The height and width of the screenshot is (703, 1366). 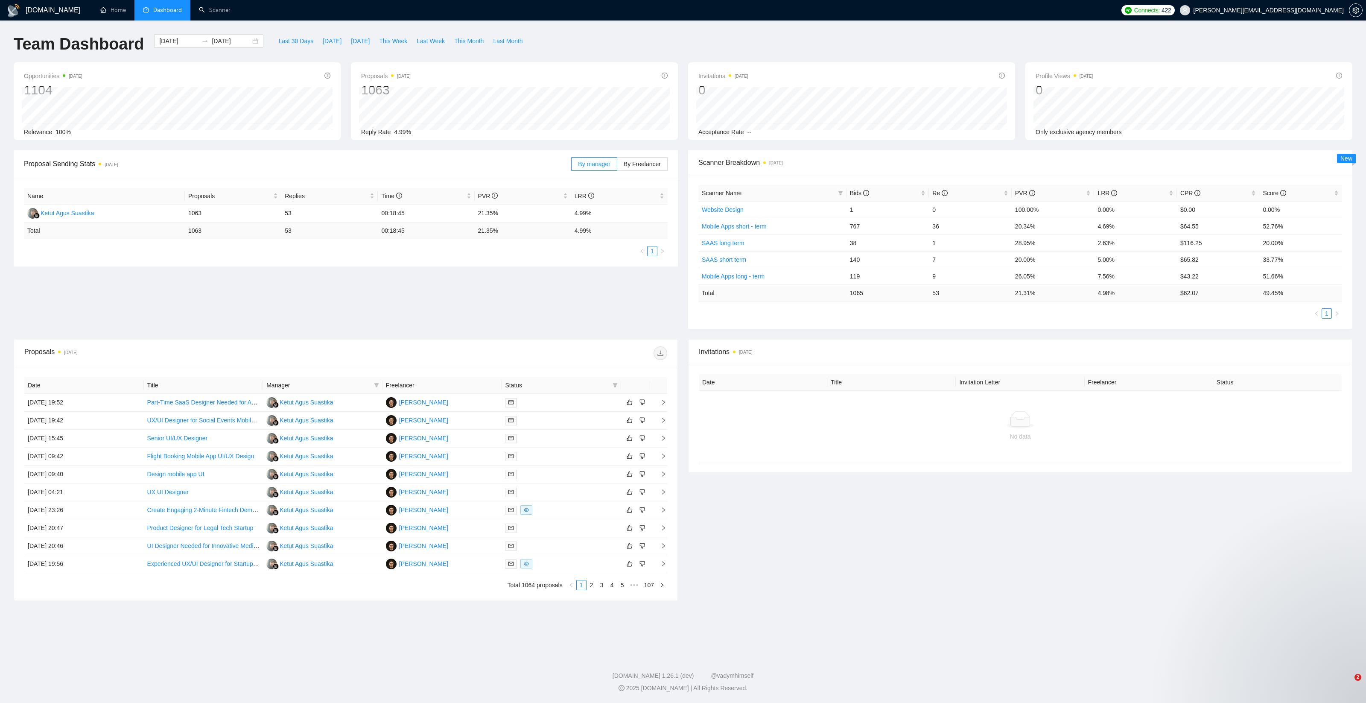 I want to click on span: LRR, so click(x=585, y=196).